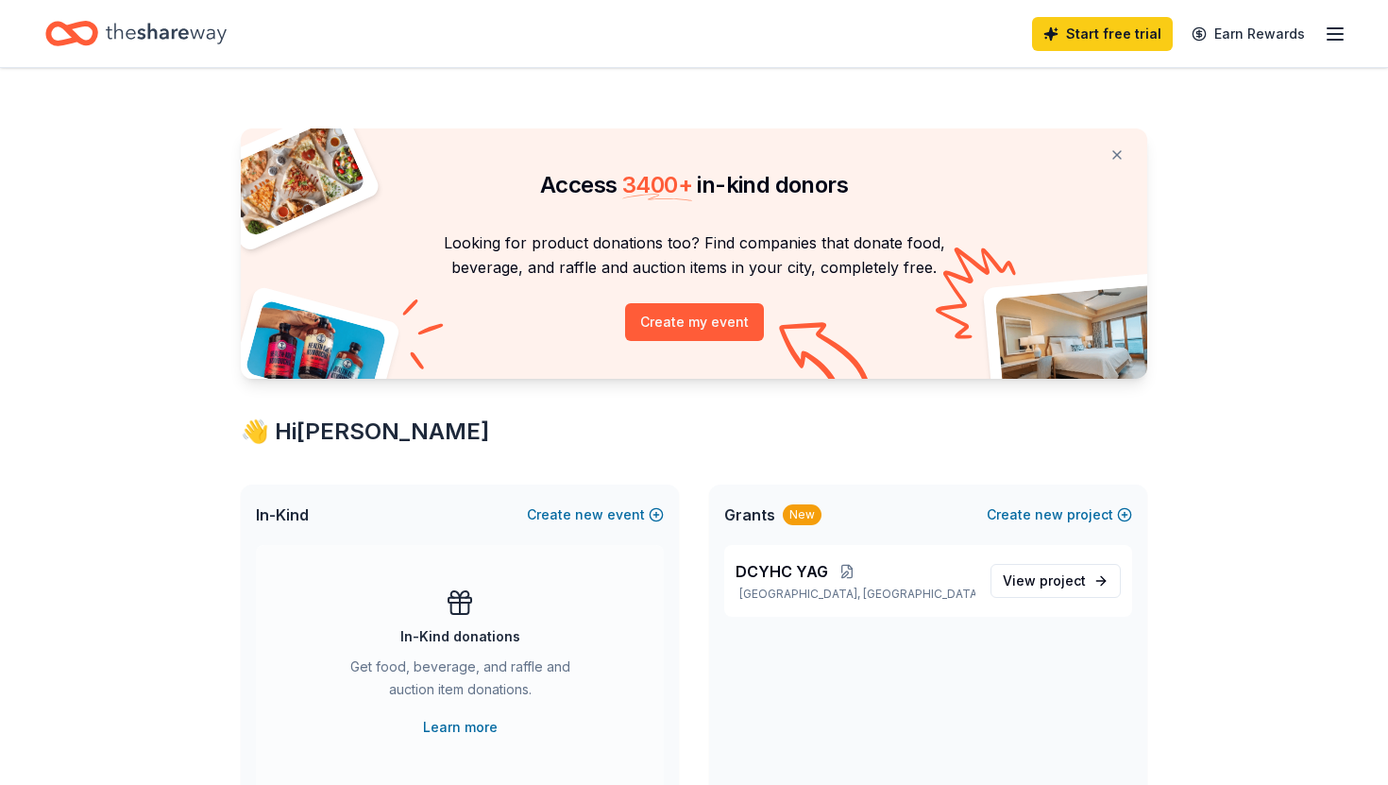  Describe the element at coordinates (460, 727) in the screenshot. I see `a: Learn more` at that location.